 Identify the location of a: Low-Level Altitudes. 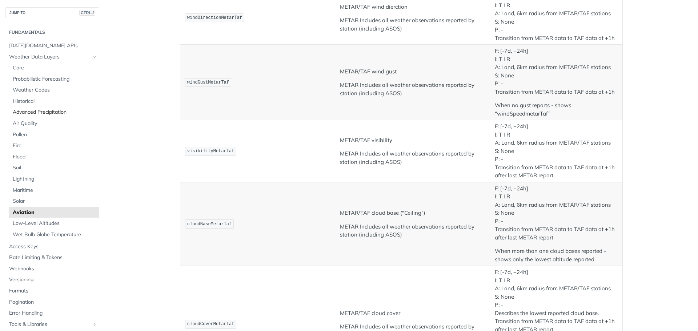
(54, 224).